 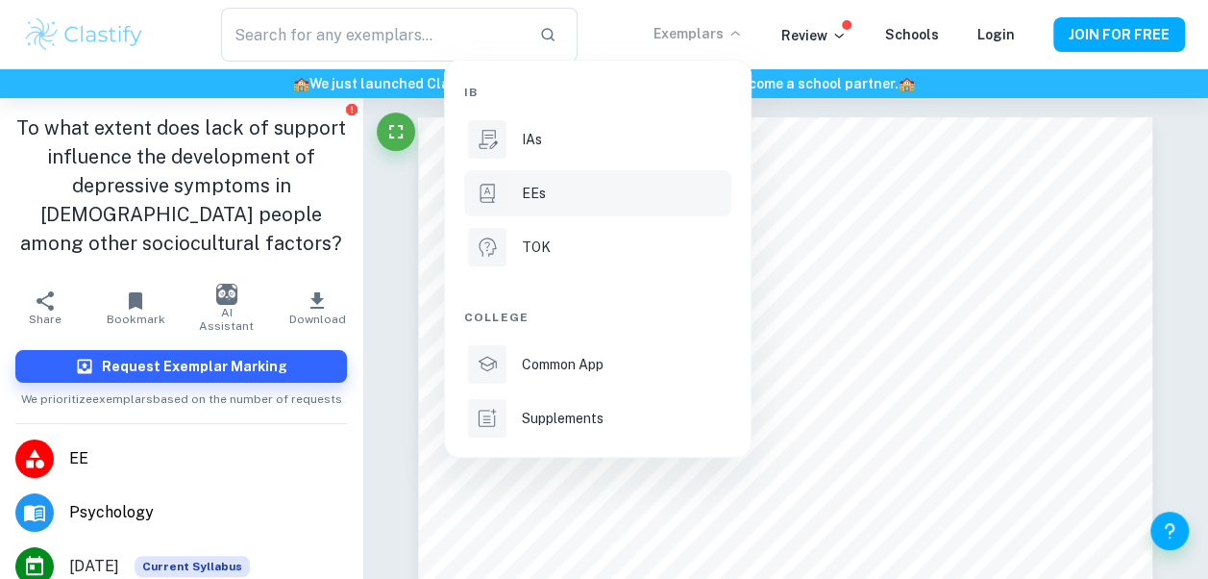 I want to click on span: IB, so click(x=471, y=92).